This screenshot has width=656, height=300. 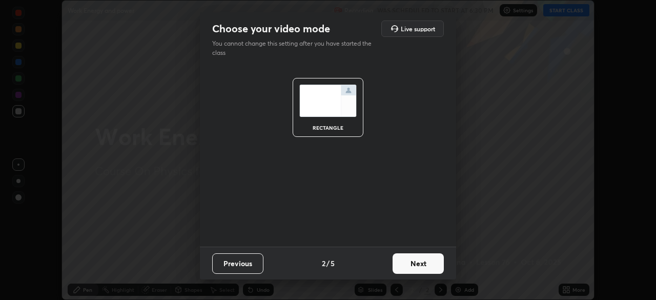 I want to click on button: Previous, so click(x=238, y=263).